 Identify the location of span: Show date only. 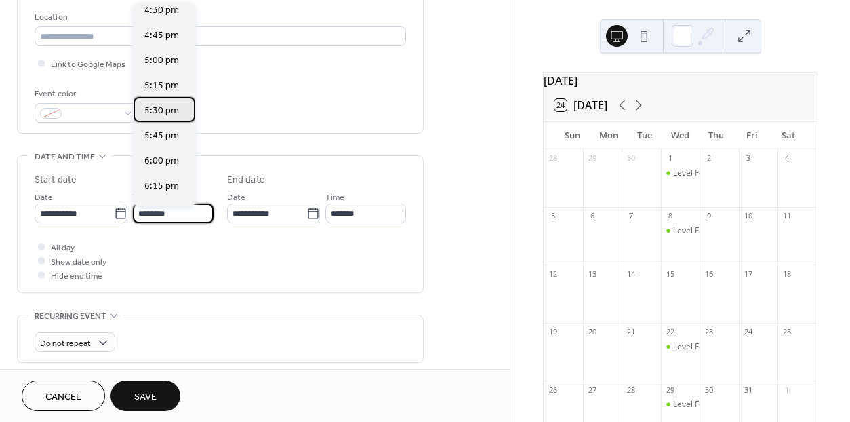
(79, 262).